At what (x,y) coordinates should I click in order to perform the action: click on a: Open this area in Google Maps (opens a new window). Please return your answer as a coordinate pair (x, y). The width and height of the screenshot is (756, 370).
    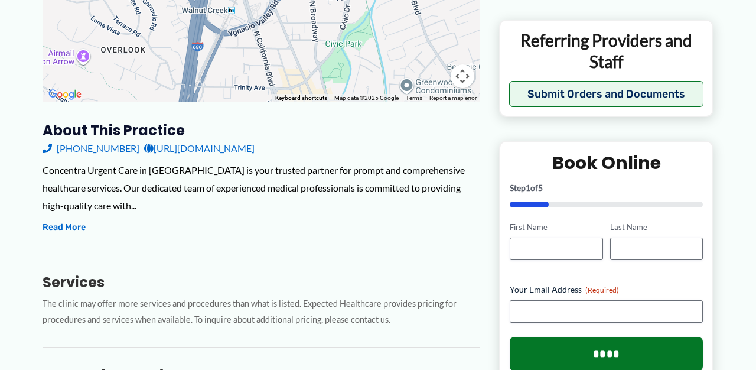
    Looking at the image, I should click on (65, 95).